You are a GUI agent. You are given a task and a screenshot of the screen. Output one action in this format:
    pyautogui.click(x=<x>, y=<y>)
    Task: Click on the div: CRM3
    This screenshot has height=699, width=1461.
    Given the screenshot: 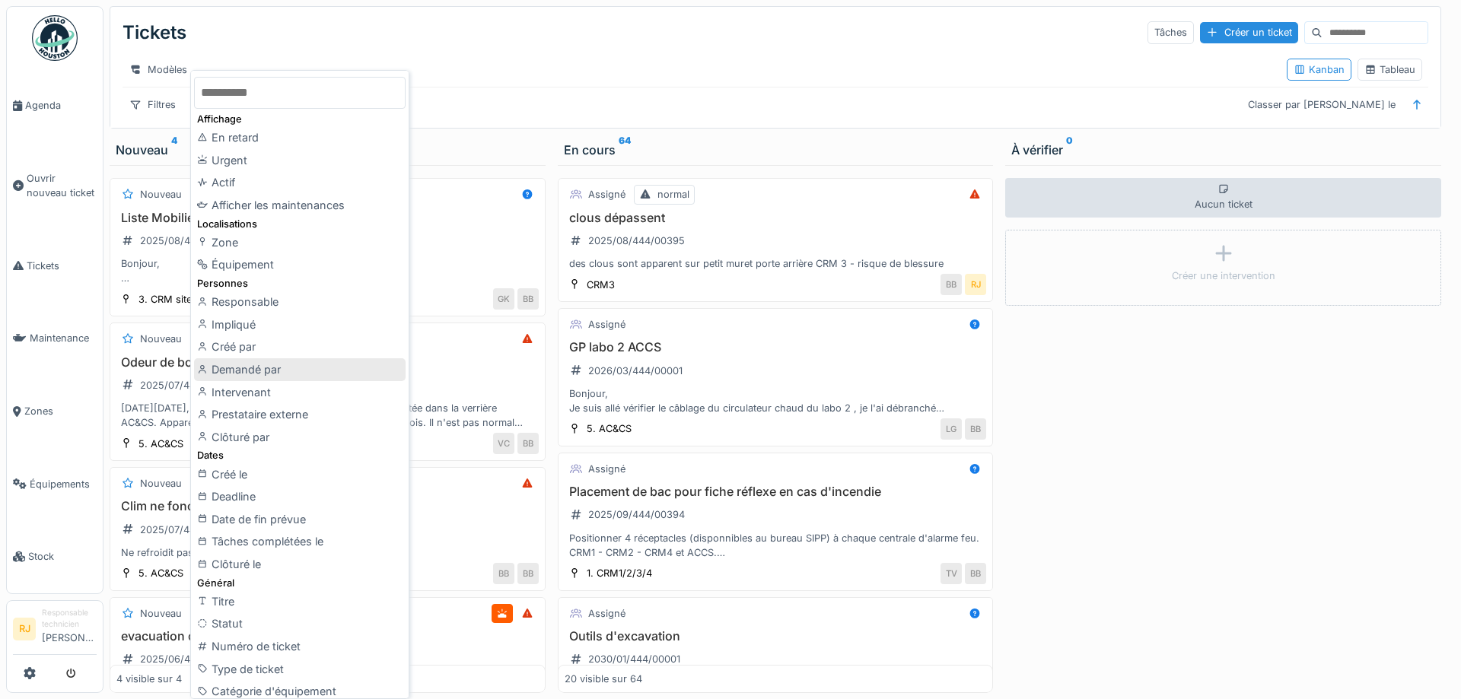 What is the action you would take?
    pyautogui.click(x=600, y=285)
    